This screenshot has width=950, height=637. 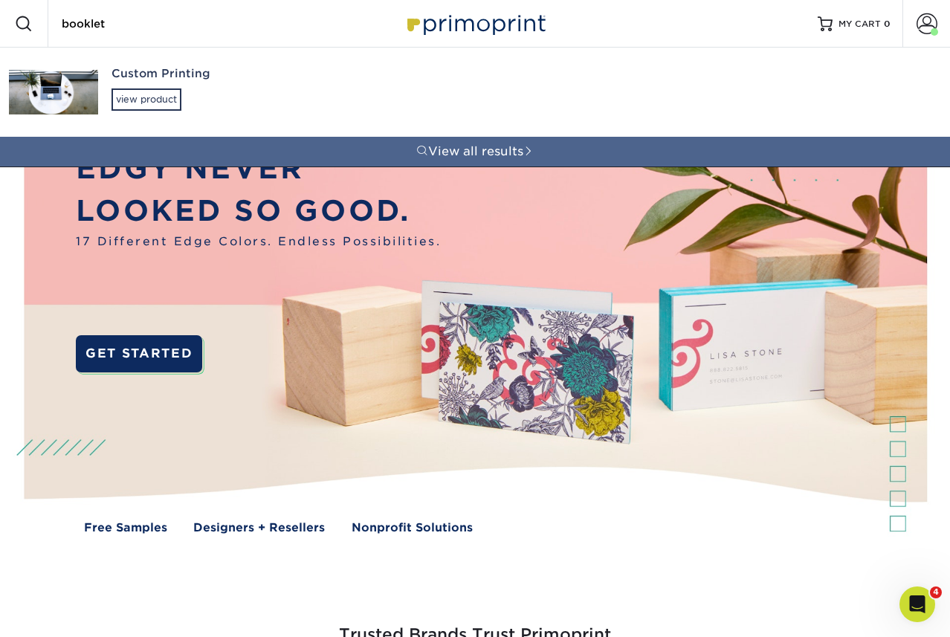 I want to click on a: GET STARTED, so click(x=139, y=354).